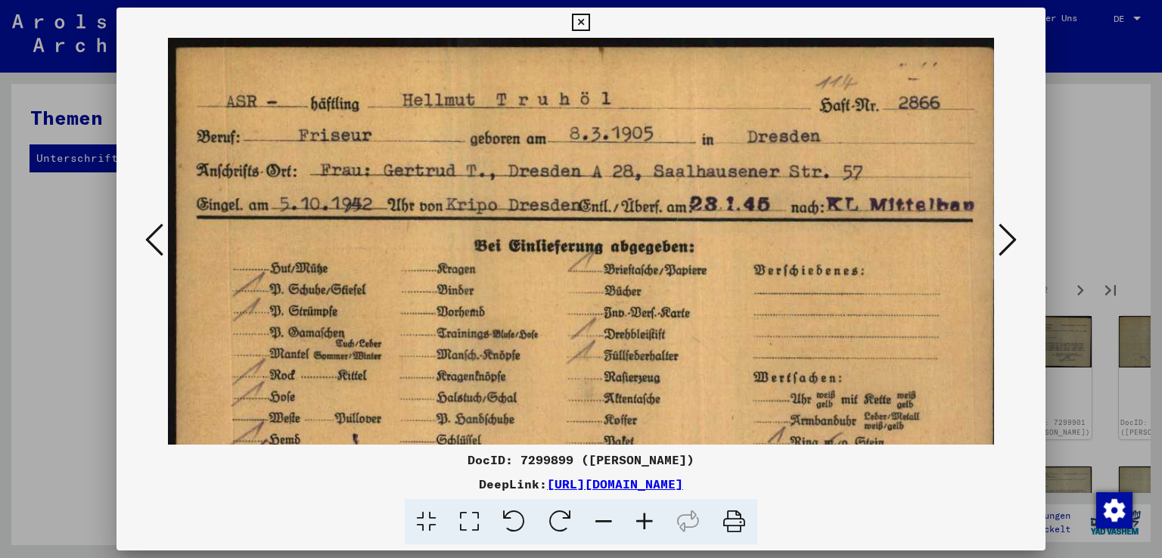 The width and height of the screenshot is (1162, 558). I want to click on font: DeepLink:, so click(513, 484).